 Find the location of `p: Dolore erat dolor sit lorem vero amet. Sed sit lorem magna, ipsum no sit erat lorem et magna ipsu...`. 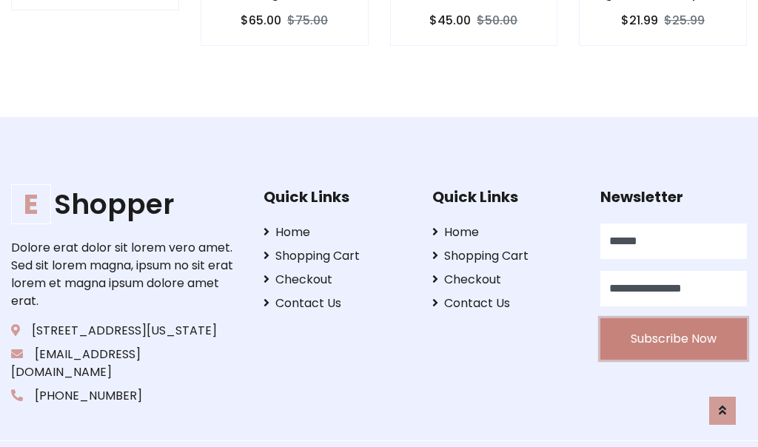

p: Dolore erat dolor sit lorem vero amet. Sed sit lorem magna, ipsum no sit erat lorem et magna ipsu... is located at coordinates (126, 275).